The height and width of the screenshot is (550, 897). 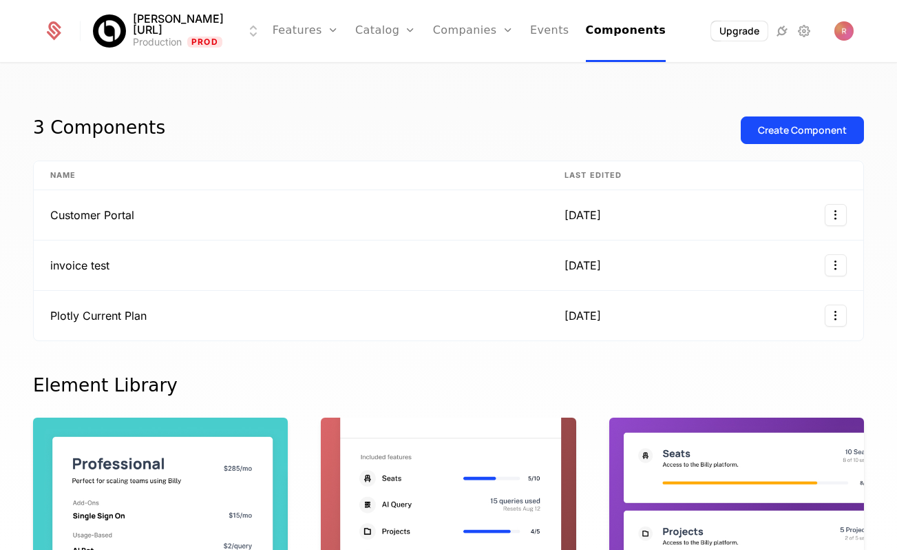 What do you see at coordinates (157, 42) in the screenshot?
I see `div: Production` at bounding box center [157, 42].